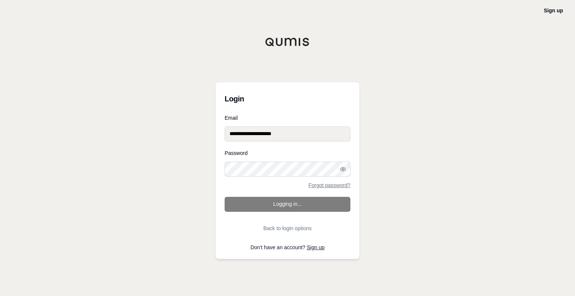 This screenshot has width=575, height=296. What do you see at coordinates (288, 228) in the screenshot?
I see `button: Back to login options` at bounding box center [288, 228].